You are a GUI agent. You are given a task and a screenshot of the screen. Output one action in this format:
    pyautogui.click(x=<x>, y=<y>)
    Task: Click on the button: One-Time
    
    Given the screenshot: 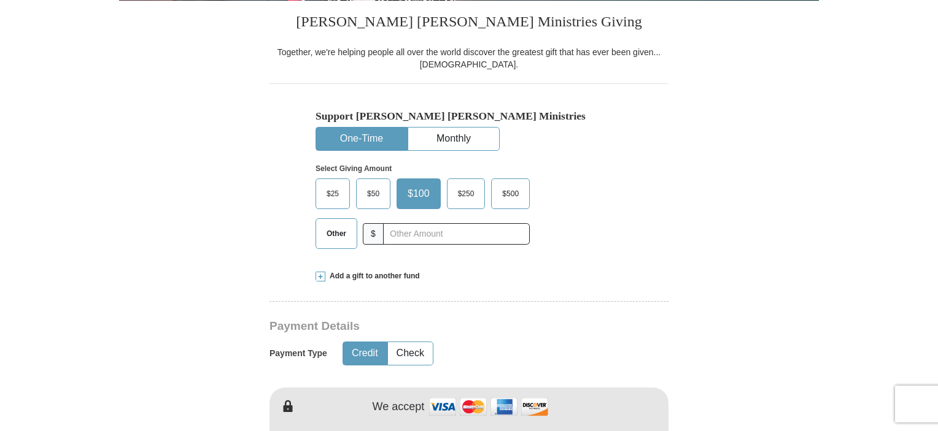 What is the action you would take?
    pyautogui.click(x=361, y=139)
    